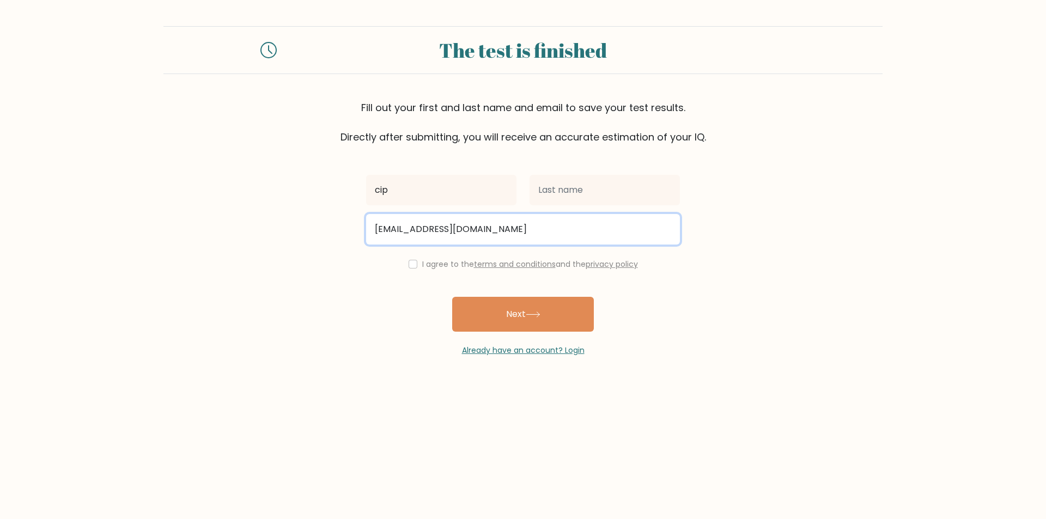 This screenshot has width=1046, height=519. What do you see at coordinates (441, 190) in the screenshot?
I see `input: First name` at bounding box center [441, 190].